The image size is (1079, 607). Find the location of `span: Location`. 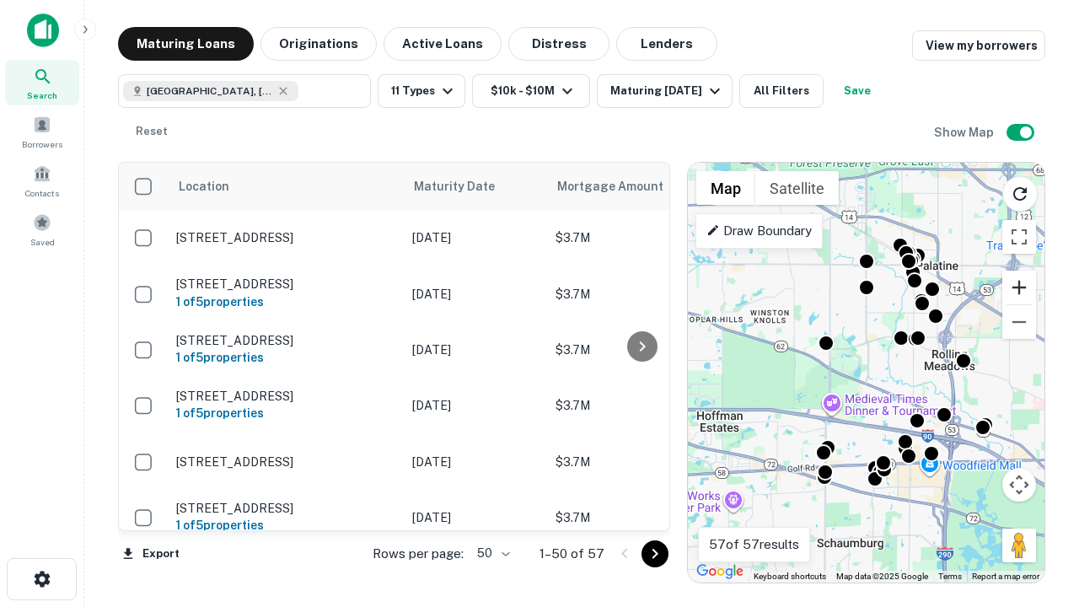

span: Location is located at coordinates (203, 186).